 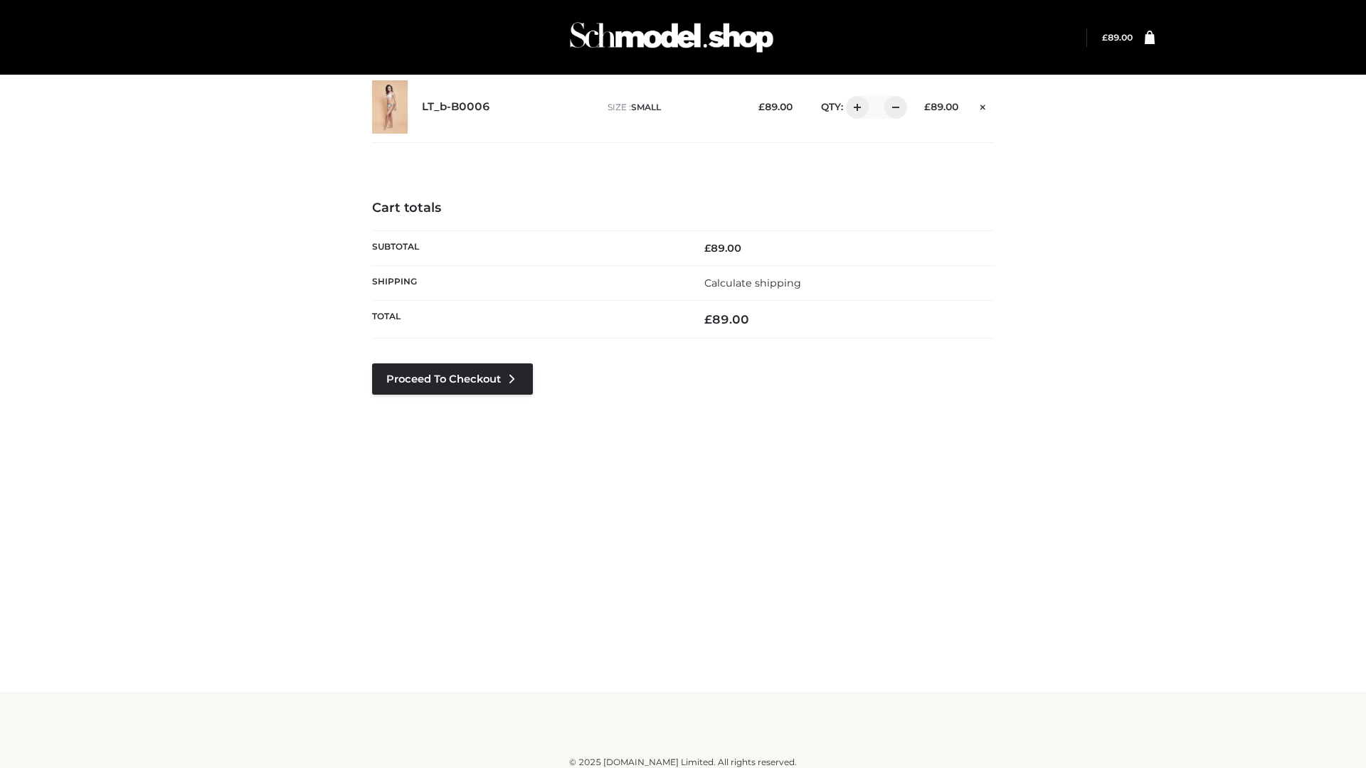 I want to click on p: size :, so click(x=671, y=107).